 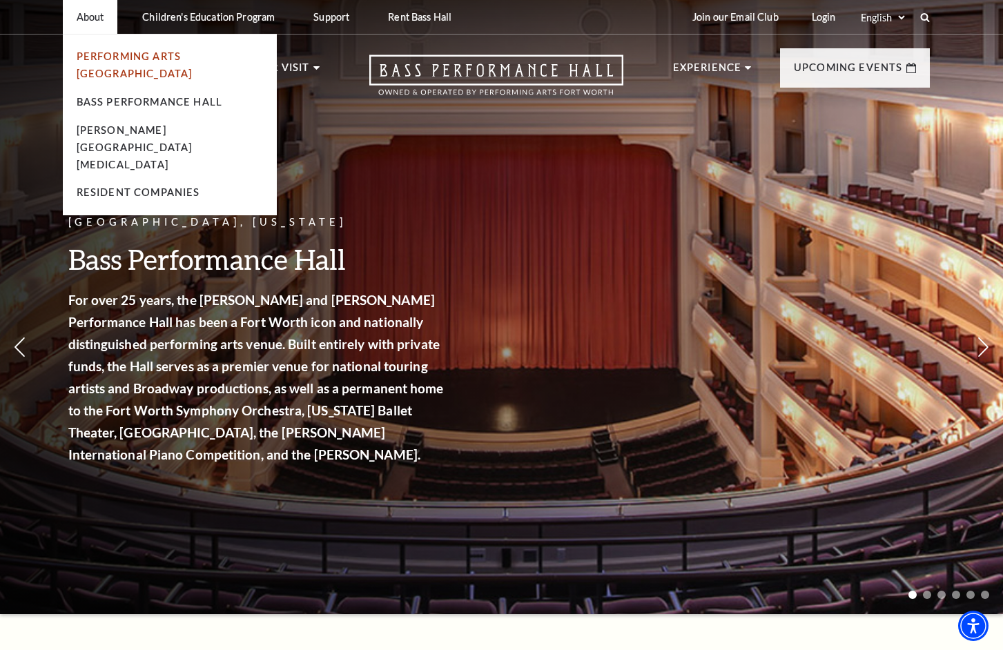 I want to click on p: About, so click(x=90, y=17).